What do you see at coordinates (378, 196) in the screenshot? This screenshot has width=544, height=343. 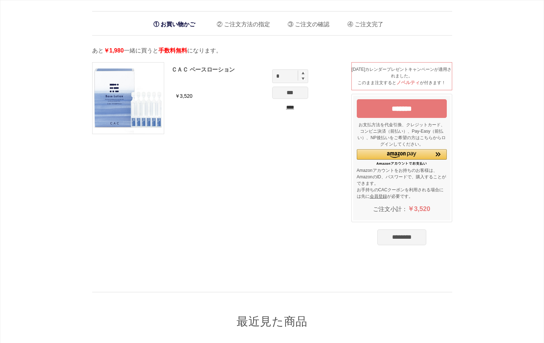 I see `a: 会員登録` at bounding box center [378, 196].